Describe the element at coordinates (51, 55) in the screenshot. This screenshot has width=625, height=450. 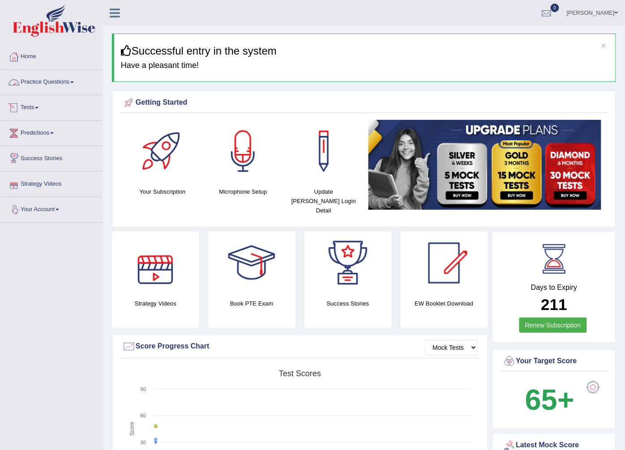
I see `a: Home` at that location.